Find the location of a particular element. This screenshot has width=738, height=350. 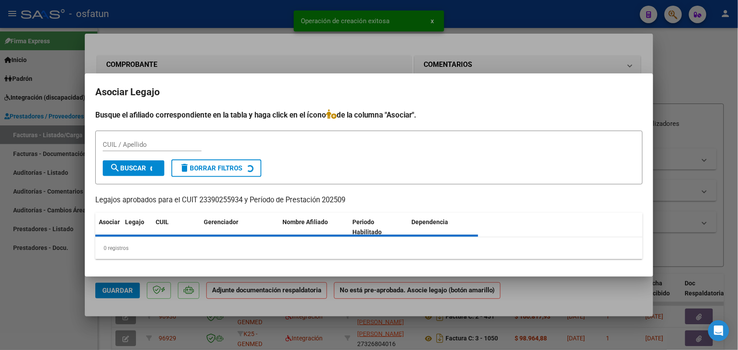

span: Asociar is located at coordinates (109, 222).